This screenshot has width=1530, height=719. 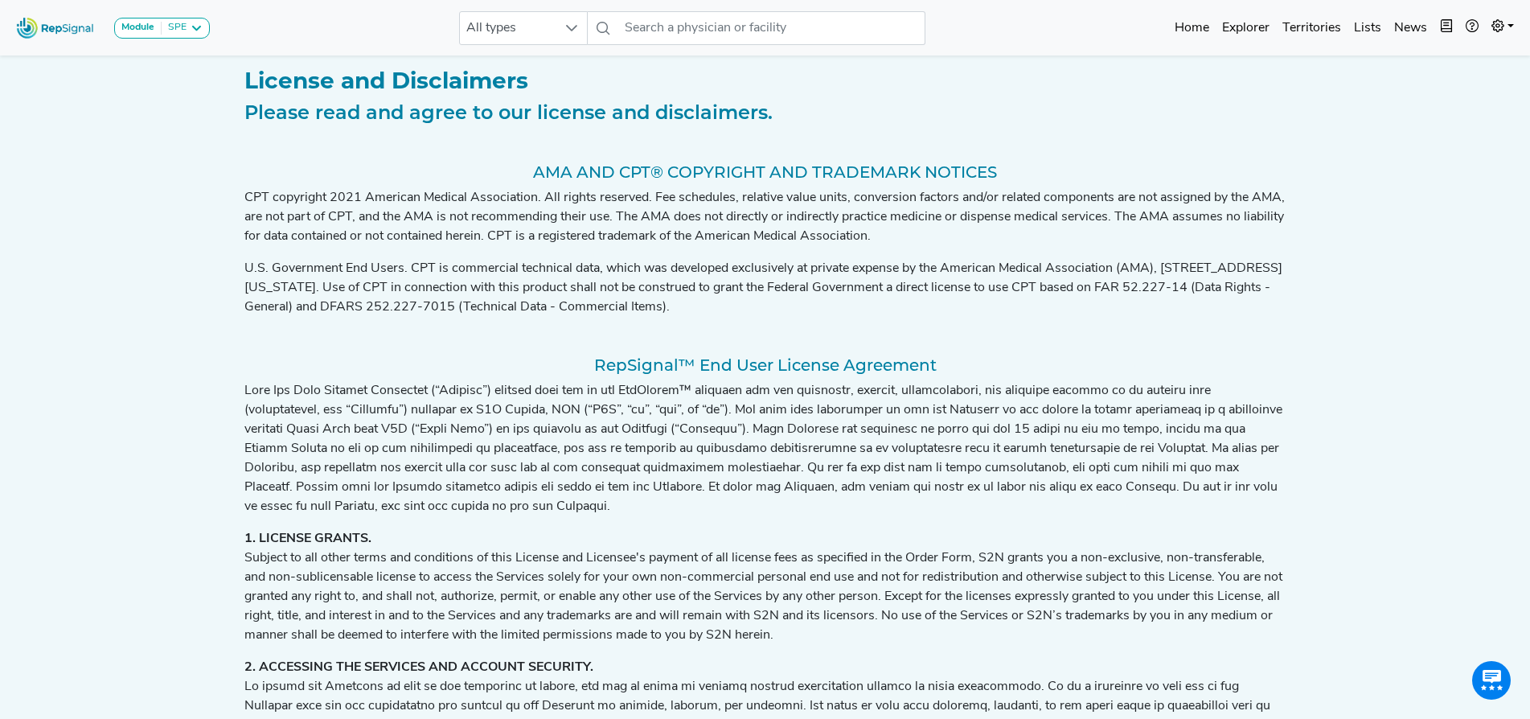 What do you see at coordinates (765, 587) in the screenshot?
I see `p: Subject to all other terms and conditions of this License and Licensee's payment of all license f...` at bounding box center [765, 587].